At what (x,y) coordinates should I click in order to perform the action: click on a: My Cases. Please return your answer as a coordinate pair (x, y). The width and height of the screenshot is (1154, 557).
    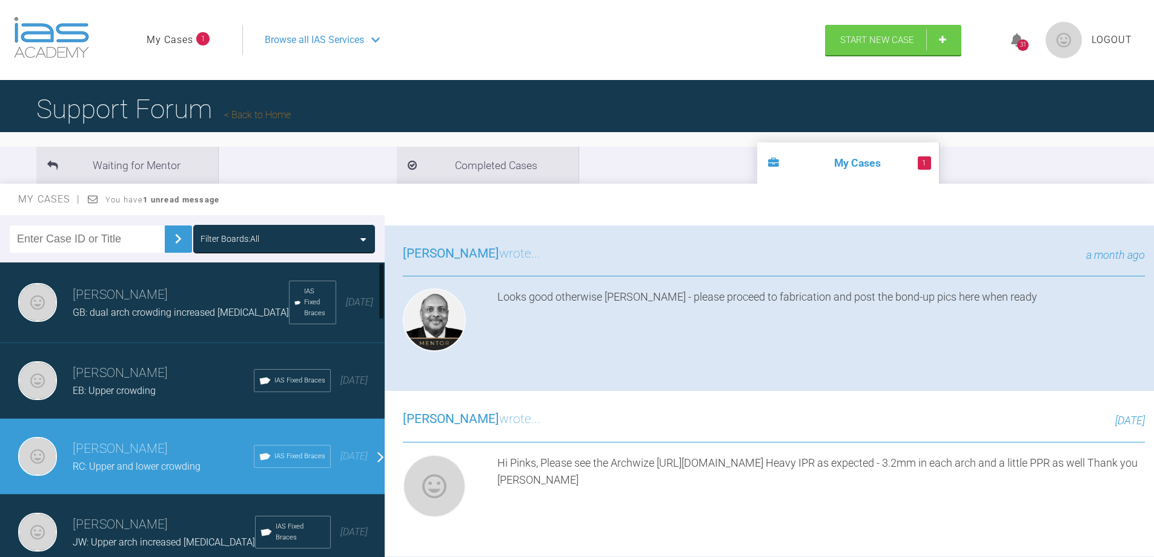
    Looking at the image, I should click on (170, 40).